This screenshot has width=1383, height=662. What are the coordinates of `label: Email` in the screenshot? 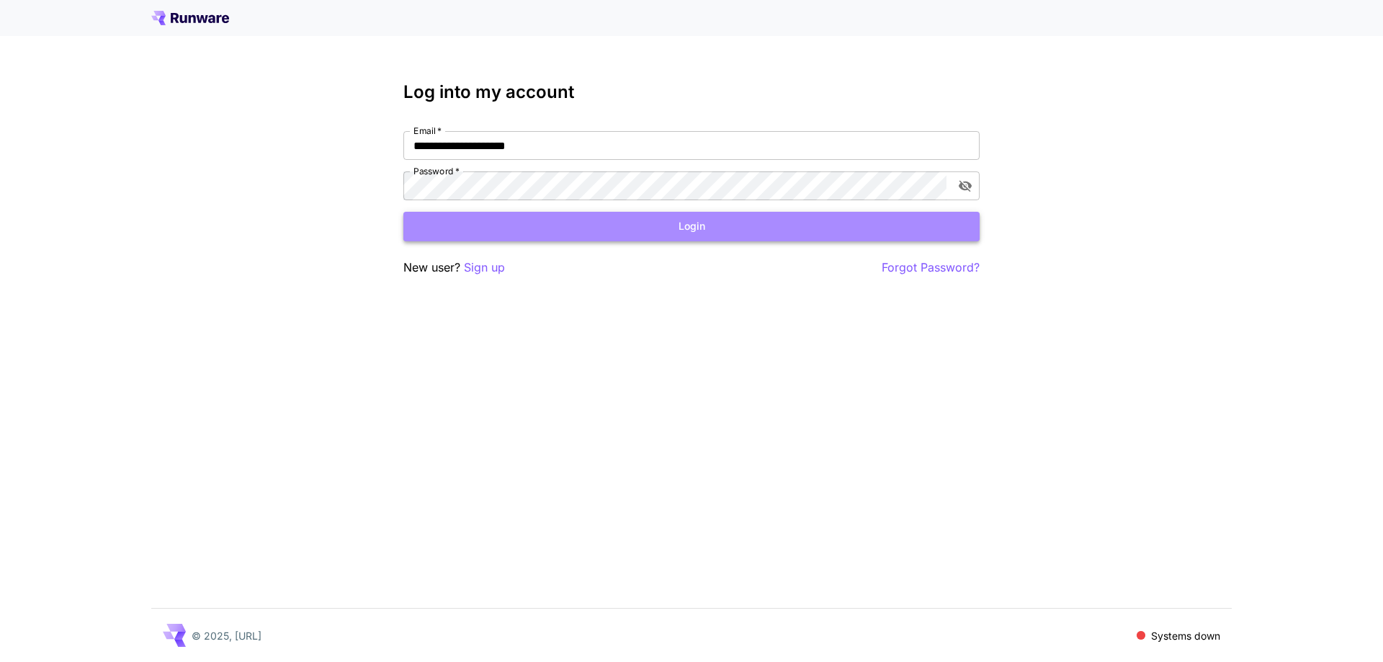 It's located at (427, 130).